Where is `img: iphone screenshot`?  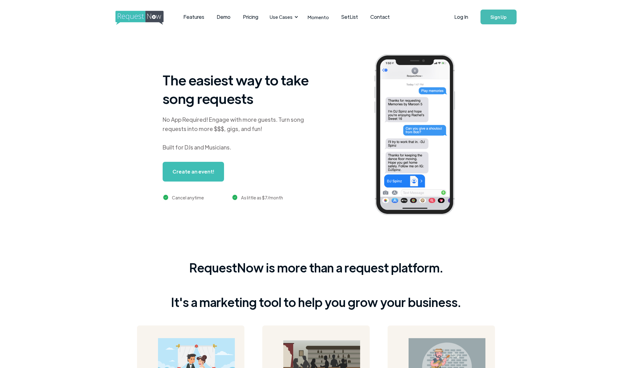 img: iphone screenshot is located at coordinates (419, 136).